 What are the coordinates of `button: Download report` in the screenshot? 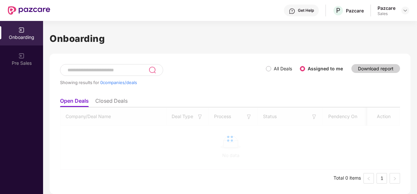 It's located at (376, 68).